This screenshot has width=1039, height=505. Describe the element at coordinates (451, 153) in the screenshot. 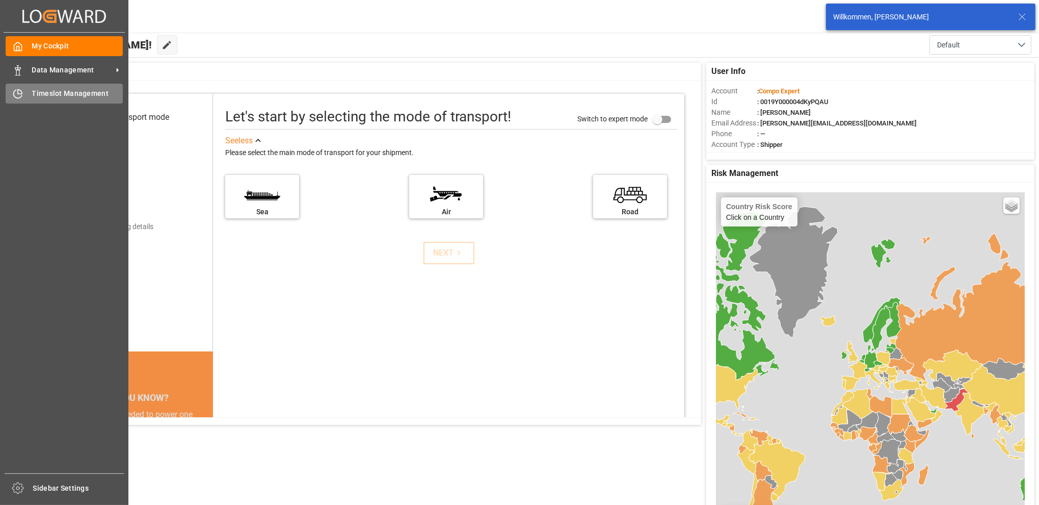

I see `div: Please select the main mode of transport for your shipment.` at that location.